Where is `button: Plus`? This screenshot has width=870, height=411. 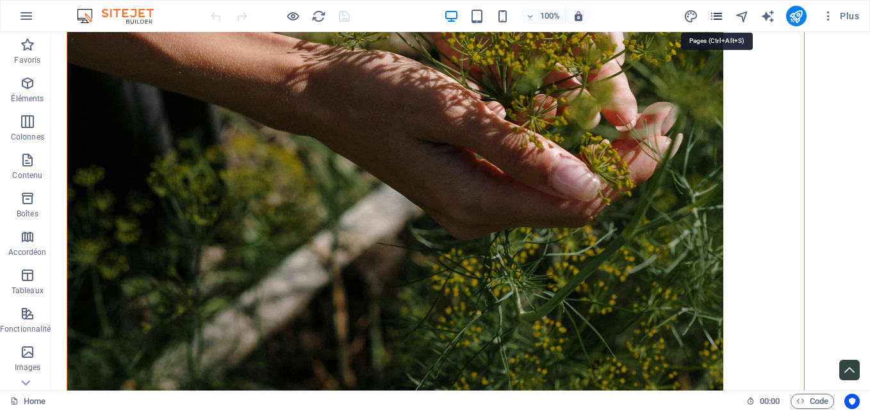
button: Plus is located at coordinates (840, 16).